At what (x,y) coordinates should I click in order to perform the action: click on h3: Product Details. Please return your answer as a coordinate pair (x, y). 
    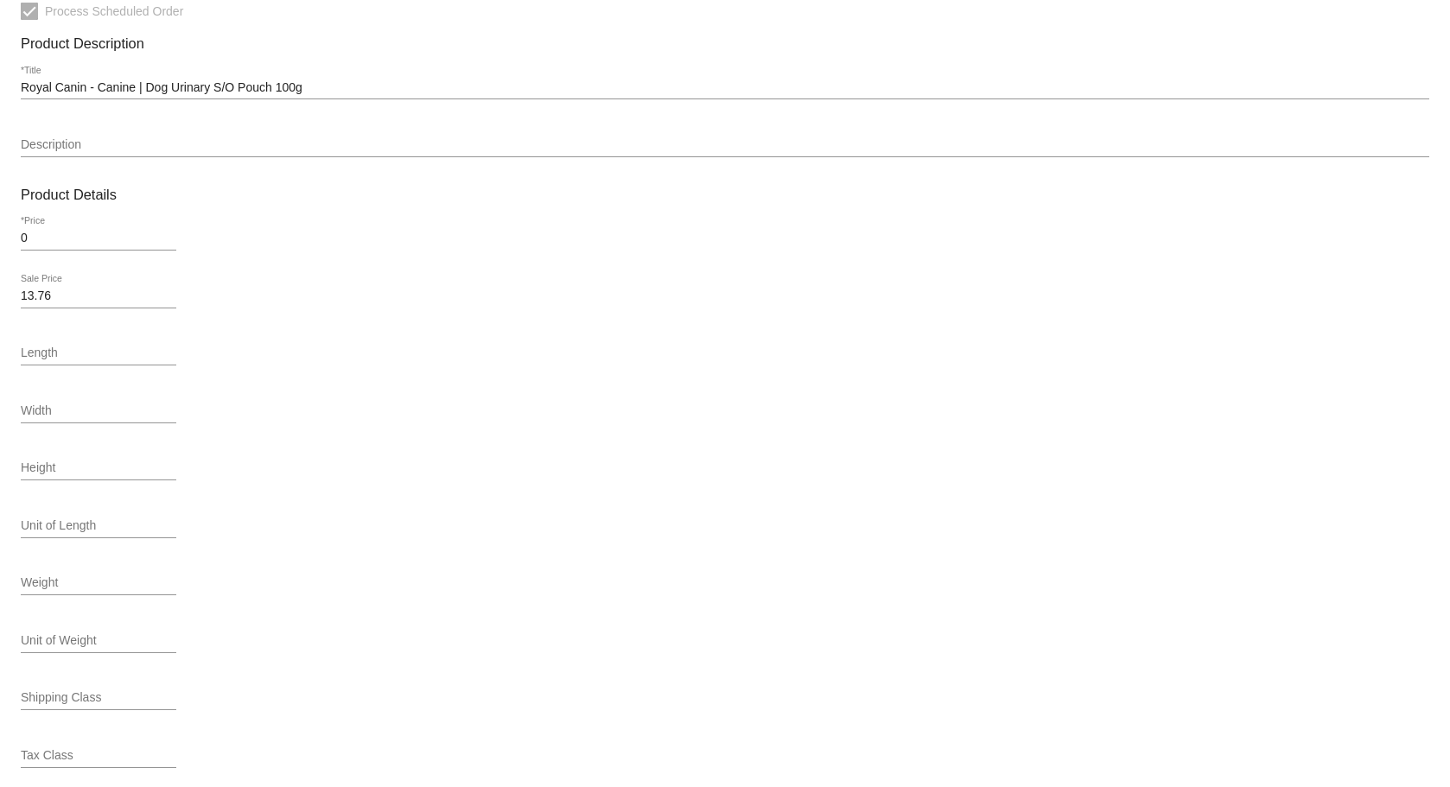
    Looking at the image, I should click on (725, 194).